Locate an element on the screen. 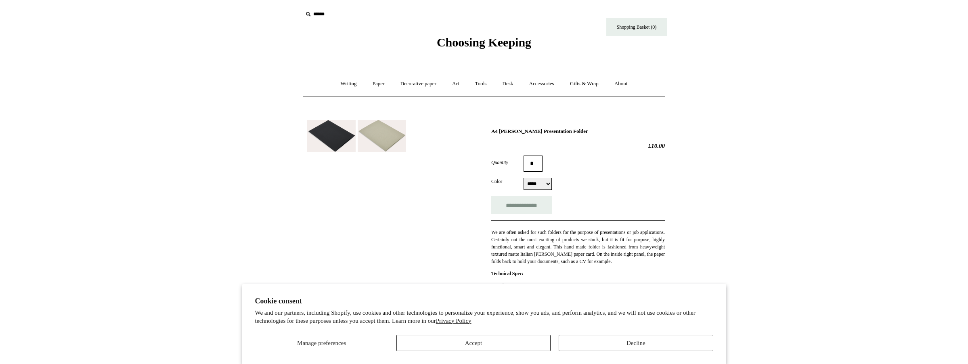 The image size is (968, 364). a: Art is located at coordinates (455, 84).